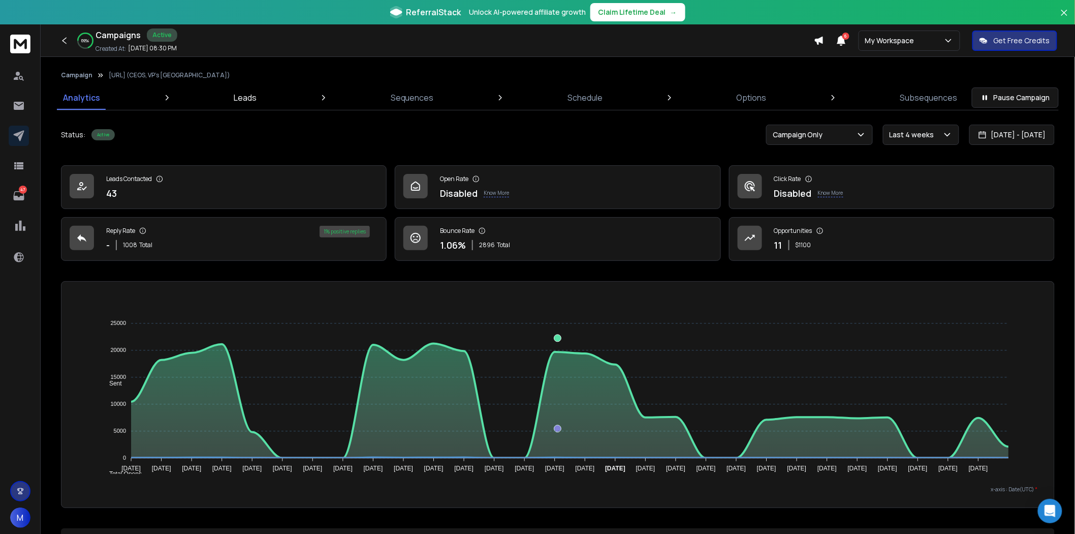 The image size is (1075, 534). Describe the element at coordinates (412, 98) in the screenshot. I see `a: Sequences` at that location.